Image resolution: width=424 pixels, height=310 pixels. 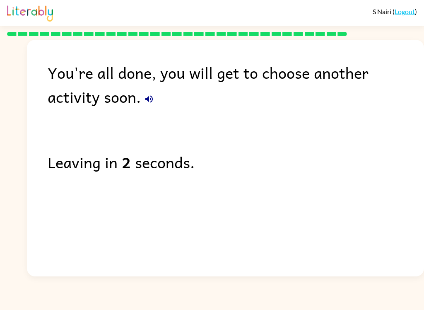 What do you see at coordinates (126, 162) in the screenshot?
I see `b: 2` at bounding box center [126, 162].